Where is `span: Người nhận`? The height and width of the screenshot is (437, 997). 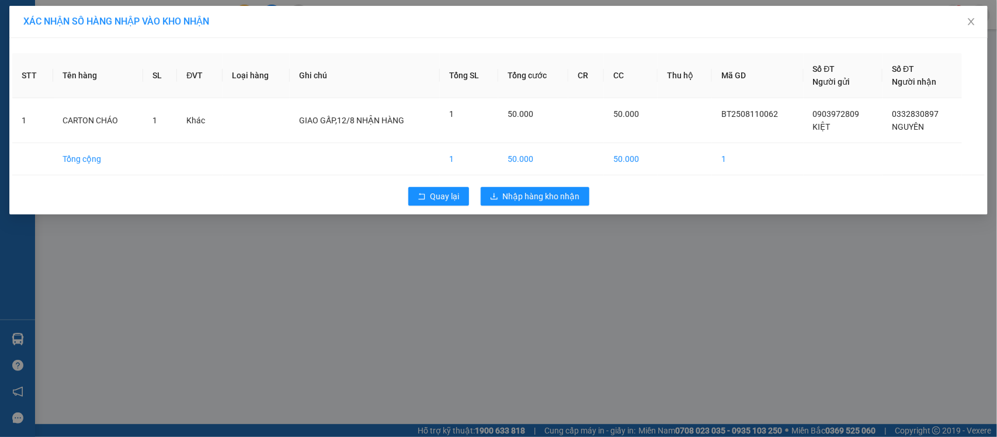 span: Người nhận is located at coordinates (914, 82).